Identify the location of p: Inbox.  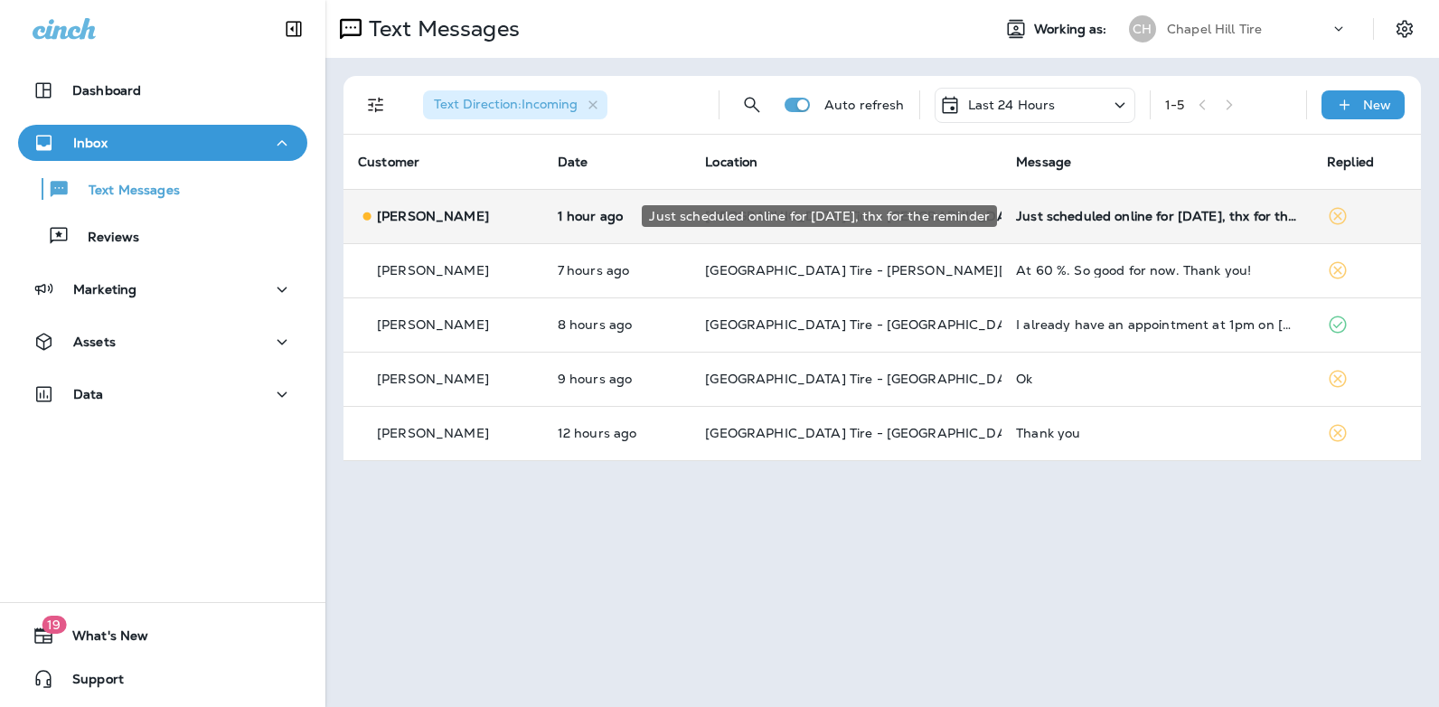
(90, 143).